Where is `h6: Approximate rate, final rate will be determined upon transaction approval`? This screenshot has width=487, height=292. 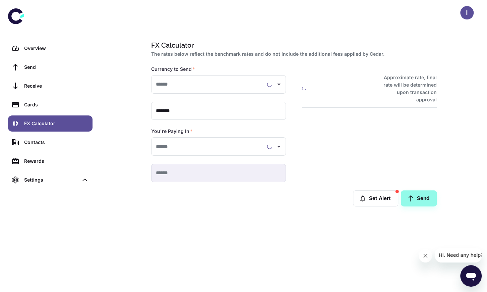
h6: Approximate rate, final rate will be determined upon transaction approval is located at coordinates (407, 89).